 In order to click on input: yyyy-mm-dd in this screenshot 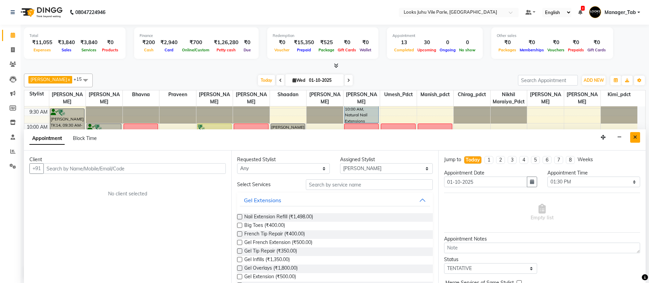, I will do `click(485, 182)`.